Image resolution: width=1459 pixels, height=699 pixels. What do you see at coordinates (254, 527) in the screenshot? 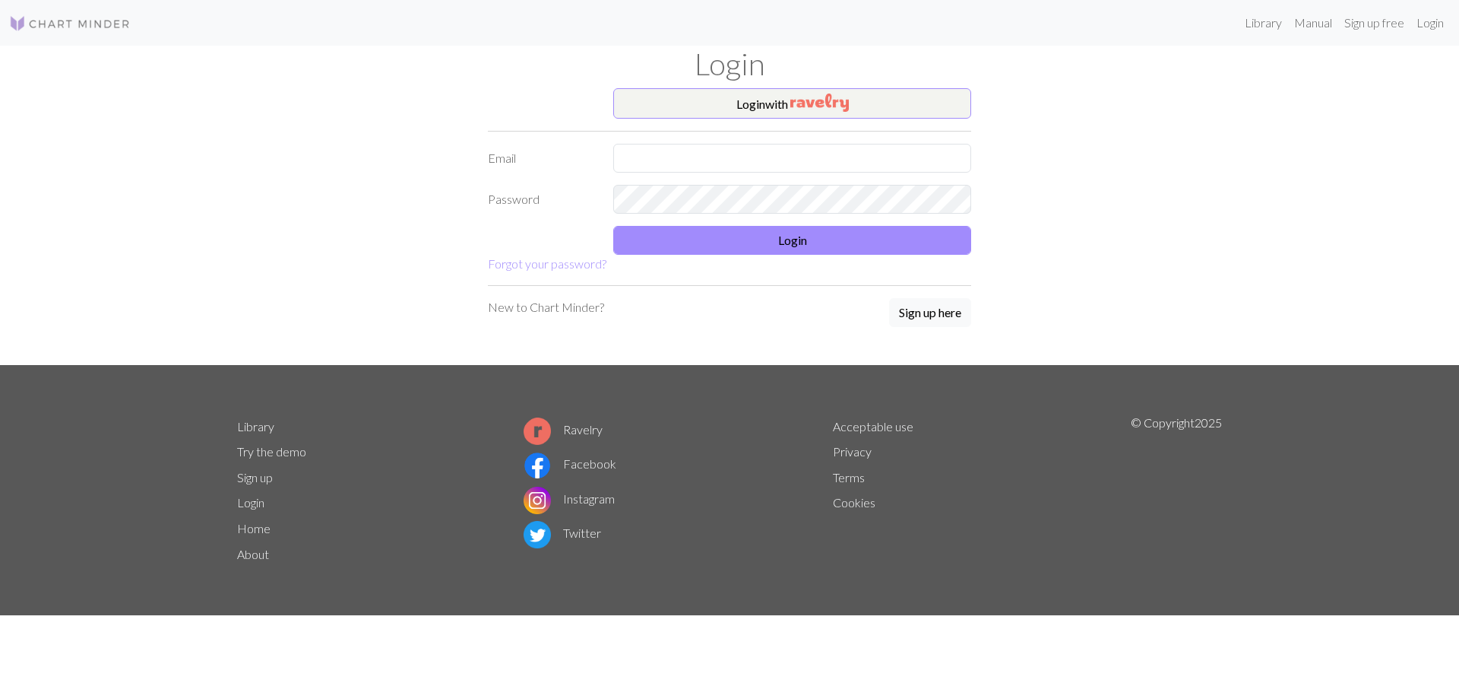
I see `a: Home` at bounding box center [254, 527].